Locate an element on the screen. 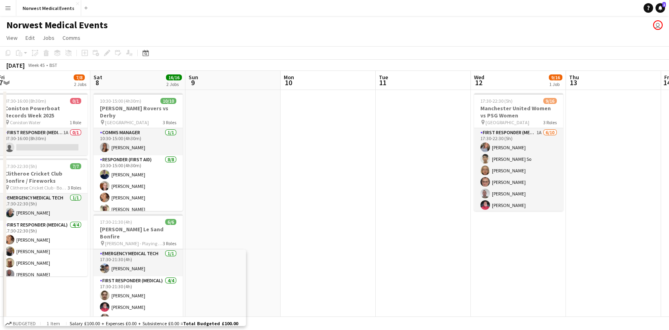  span: 13 is located at coordinates (573, 82).